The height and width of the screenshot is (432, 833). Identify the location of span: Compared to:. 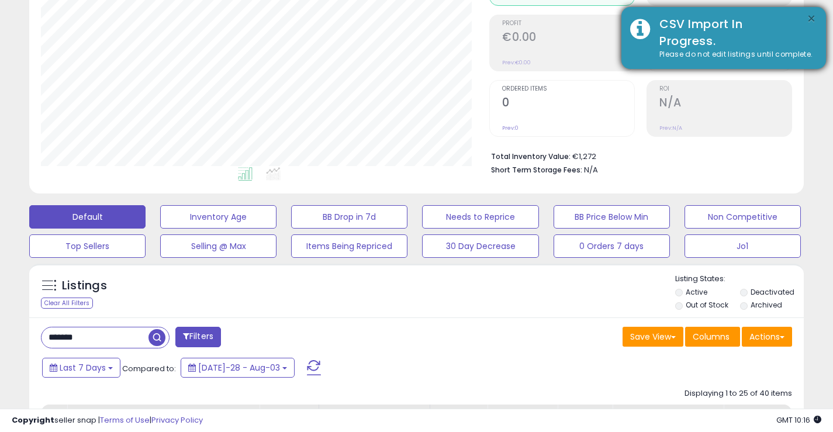
(149, 368).